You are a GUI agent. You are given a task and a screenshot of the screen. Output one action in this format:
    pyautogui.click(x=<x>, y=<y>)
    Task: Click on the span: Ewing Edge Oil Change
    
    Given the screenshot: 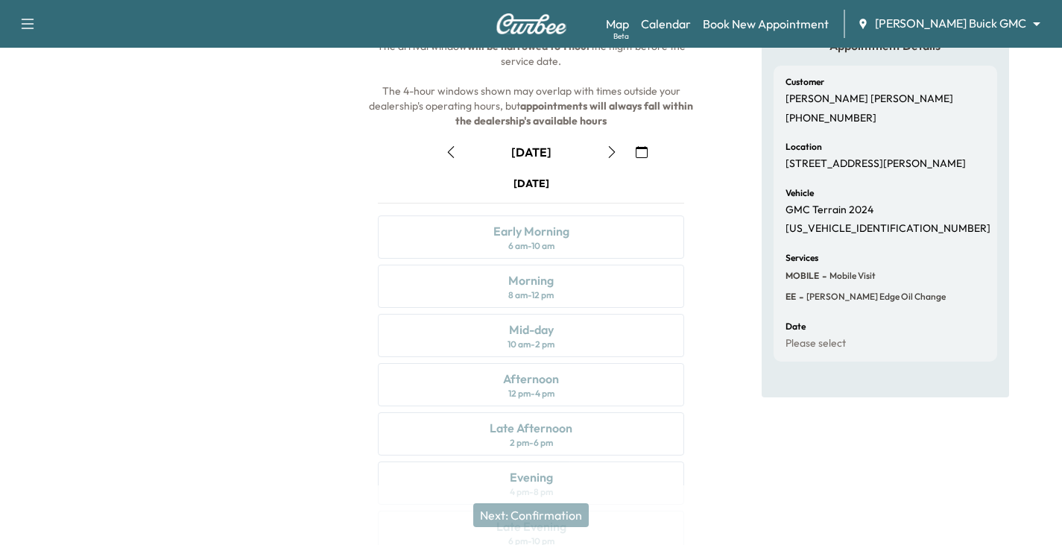 What is the action you would take?
    pyautogui.click(x=874, y=297)
    